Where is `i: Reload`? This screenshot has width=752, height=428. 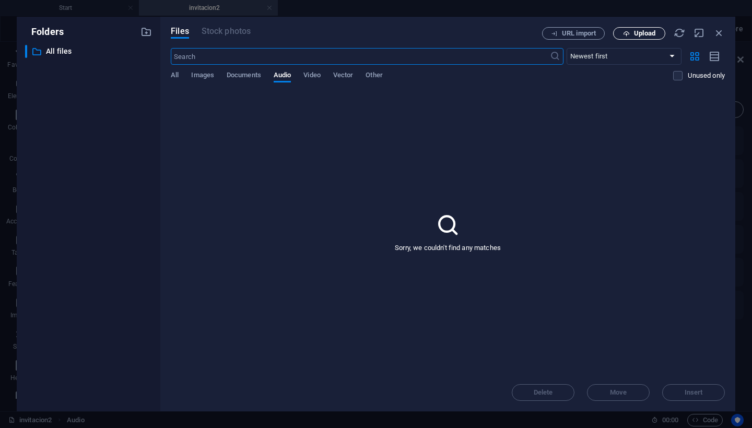 i: Reload is located at coordinates (680, 33).